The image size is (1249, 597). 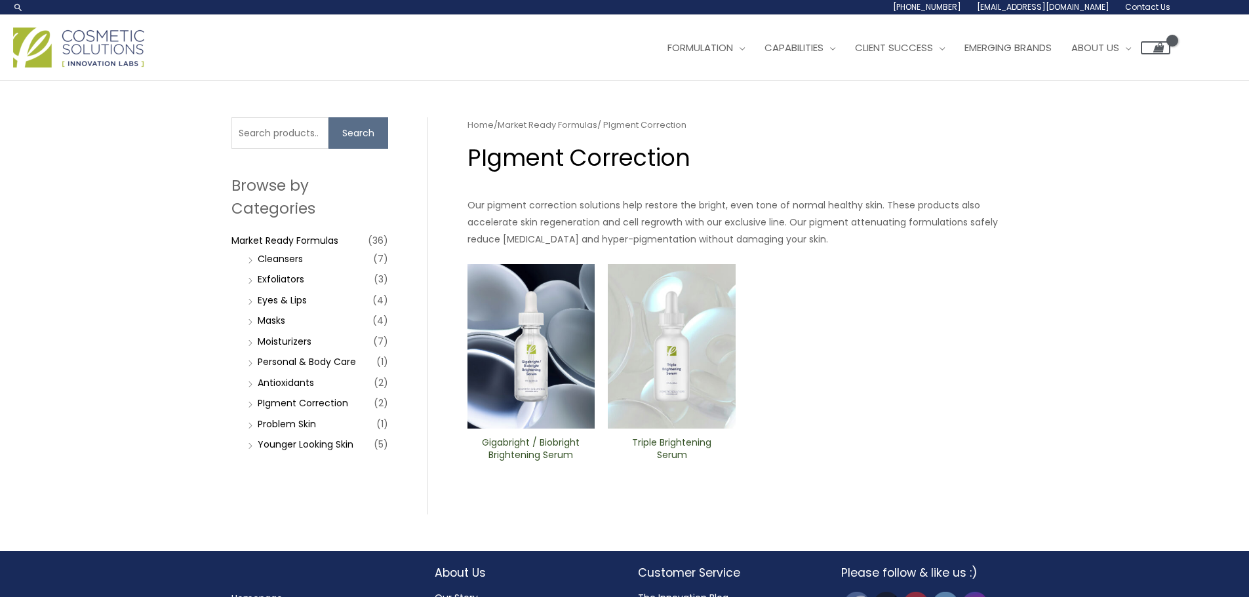 I want to click on span: (3), so click(x=381, y=279).